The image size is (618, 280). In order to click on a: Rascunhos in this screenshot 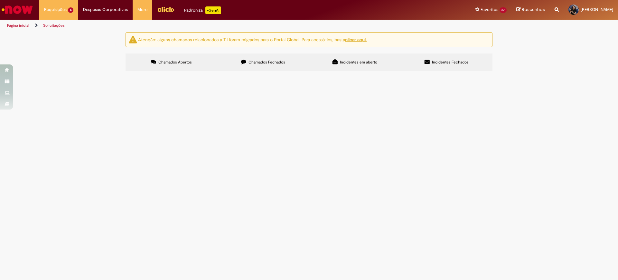, I will do `click(530, 10)`.